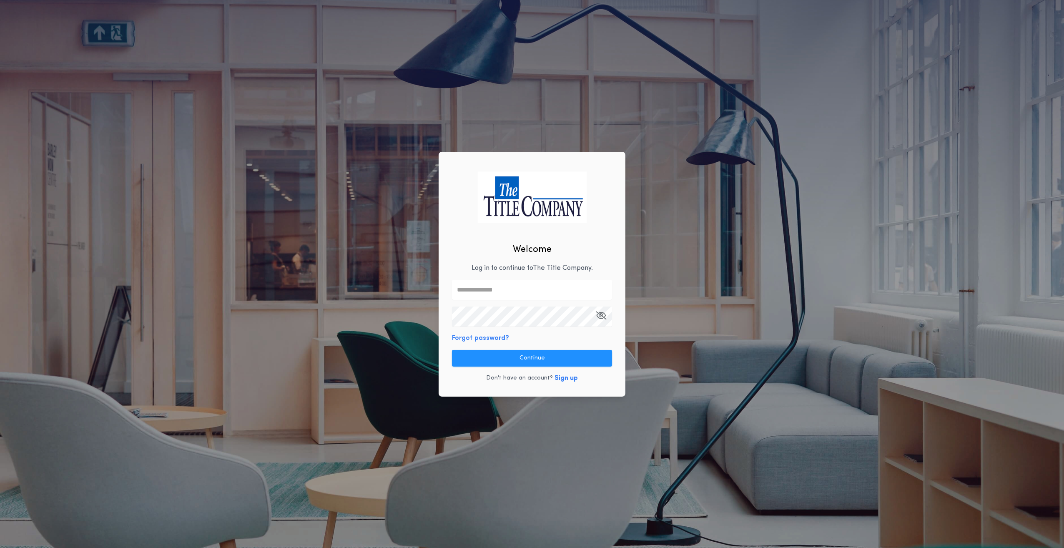 The width and height of the screenshot is (1064, 548). I want to click on button: Continue, so click(532, 358).